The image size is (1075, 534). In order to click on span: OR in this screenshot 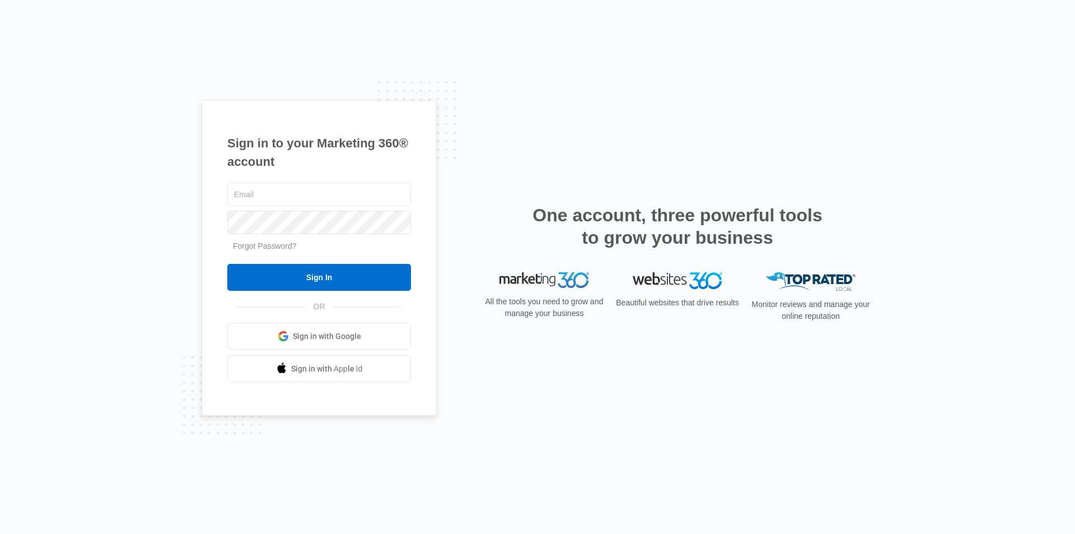, I will do `click(319, 306)`.